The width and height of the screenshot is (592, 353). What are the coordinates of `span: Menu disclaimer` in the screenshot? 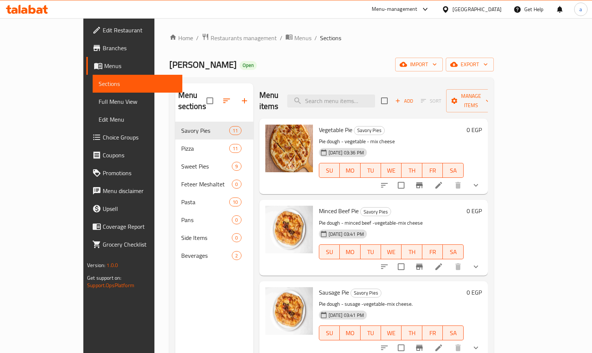 It's located at (140, 191).